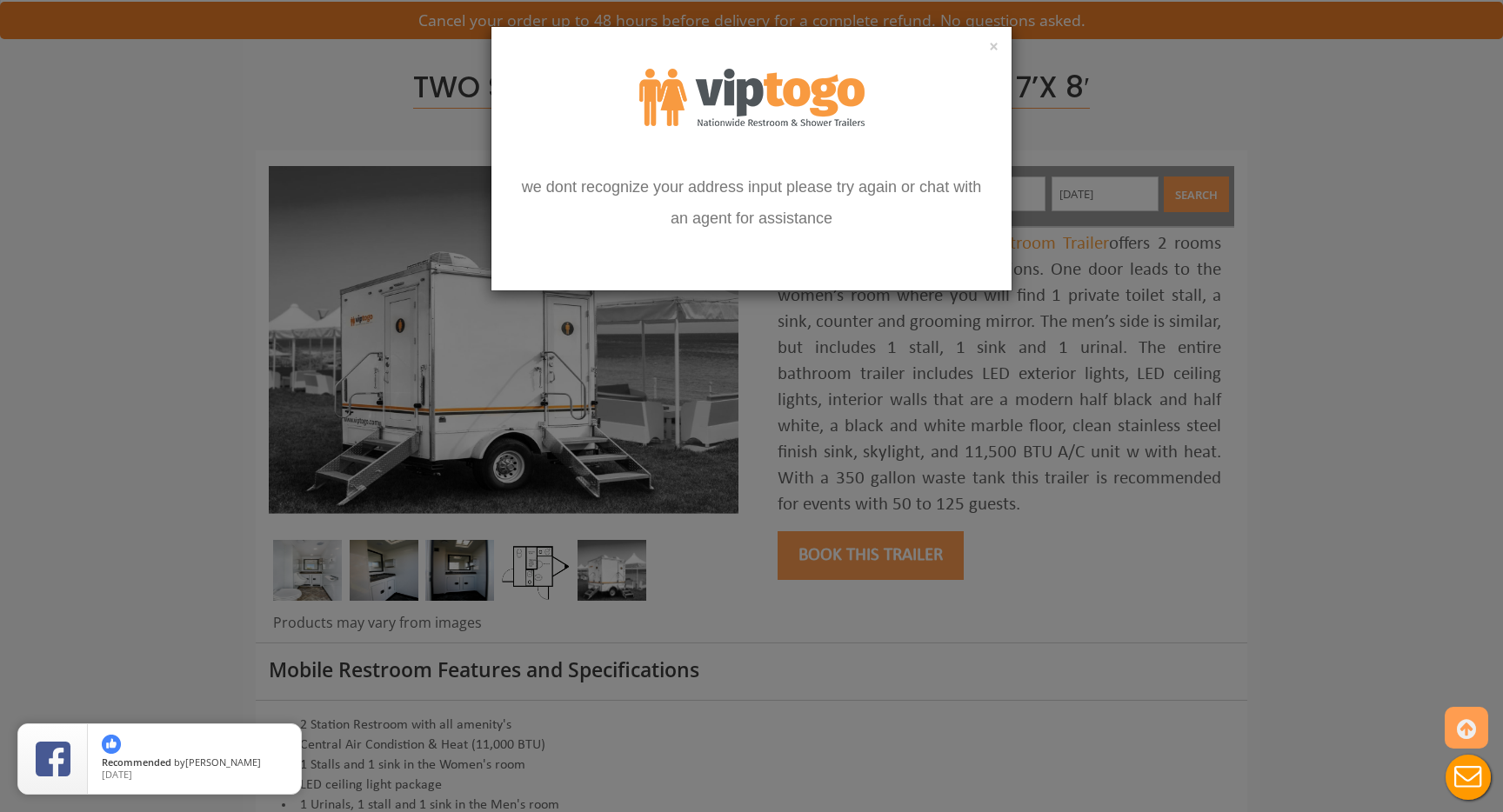  I want to click on img: thumbs up icon, so click(111, 745).